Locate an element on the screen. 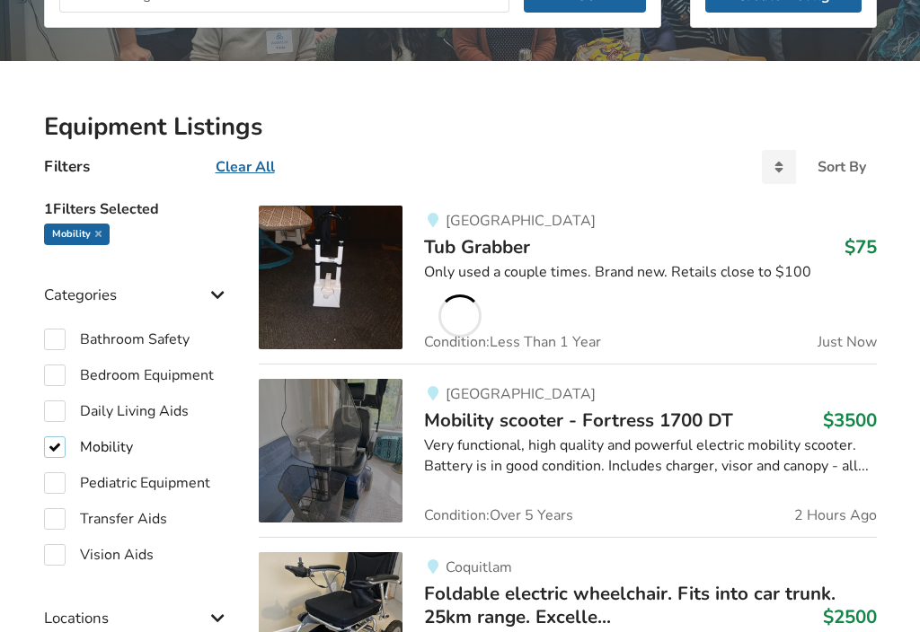 The height and width of the screenshot is (632, 920). div: Very functional, high quality and powerful electric mobility scooter. Battery is in good conditio... is located at coordinates (649, 456).